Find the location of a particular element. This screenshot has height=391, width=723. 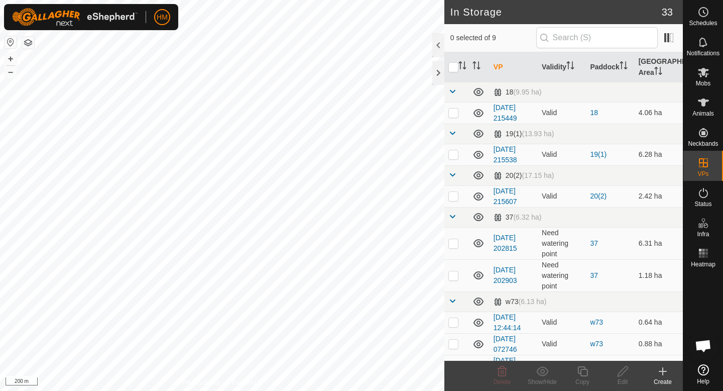

span: Mobs is located at coordinates (703, 83).